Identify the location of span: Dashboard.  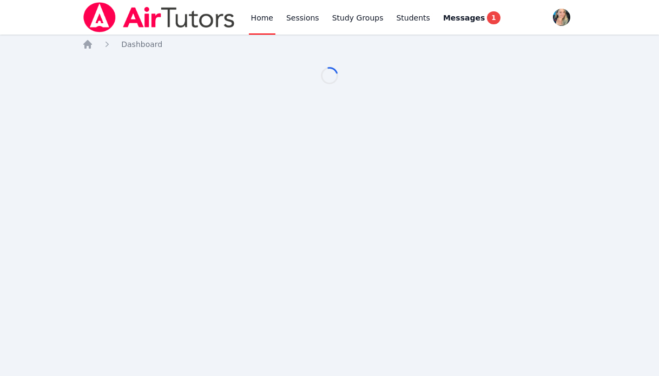
(142, 44).